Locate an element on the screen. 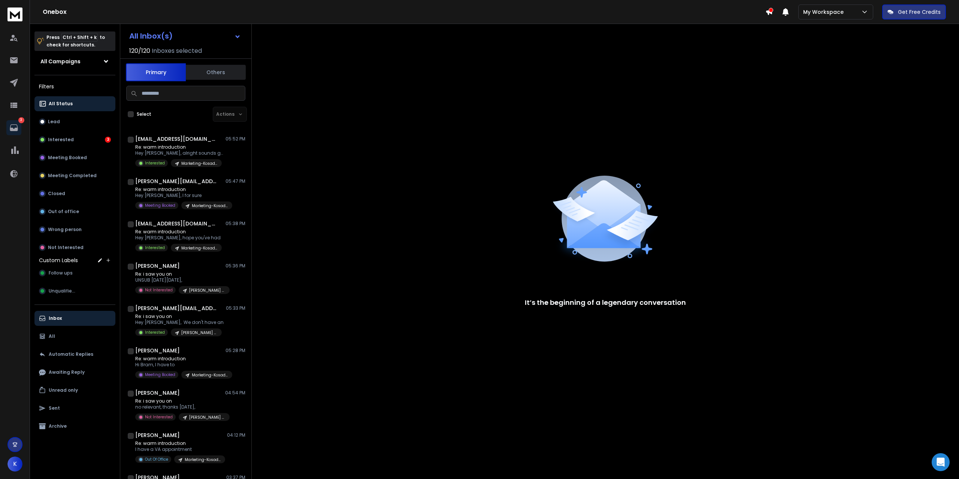  button: Others is located at coordinates (216, 72).